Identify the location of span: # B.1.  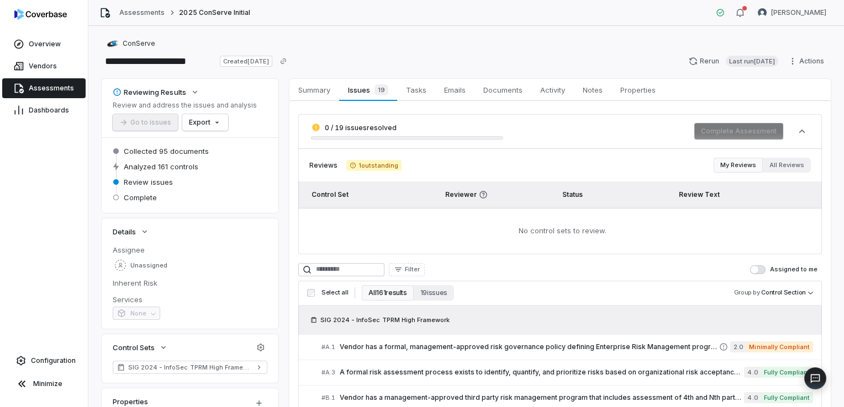
(328, 398).